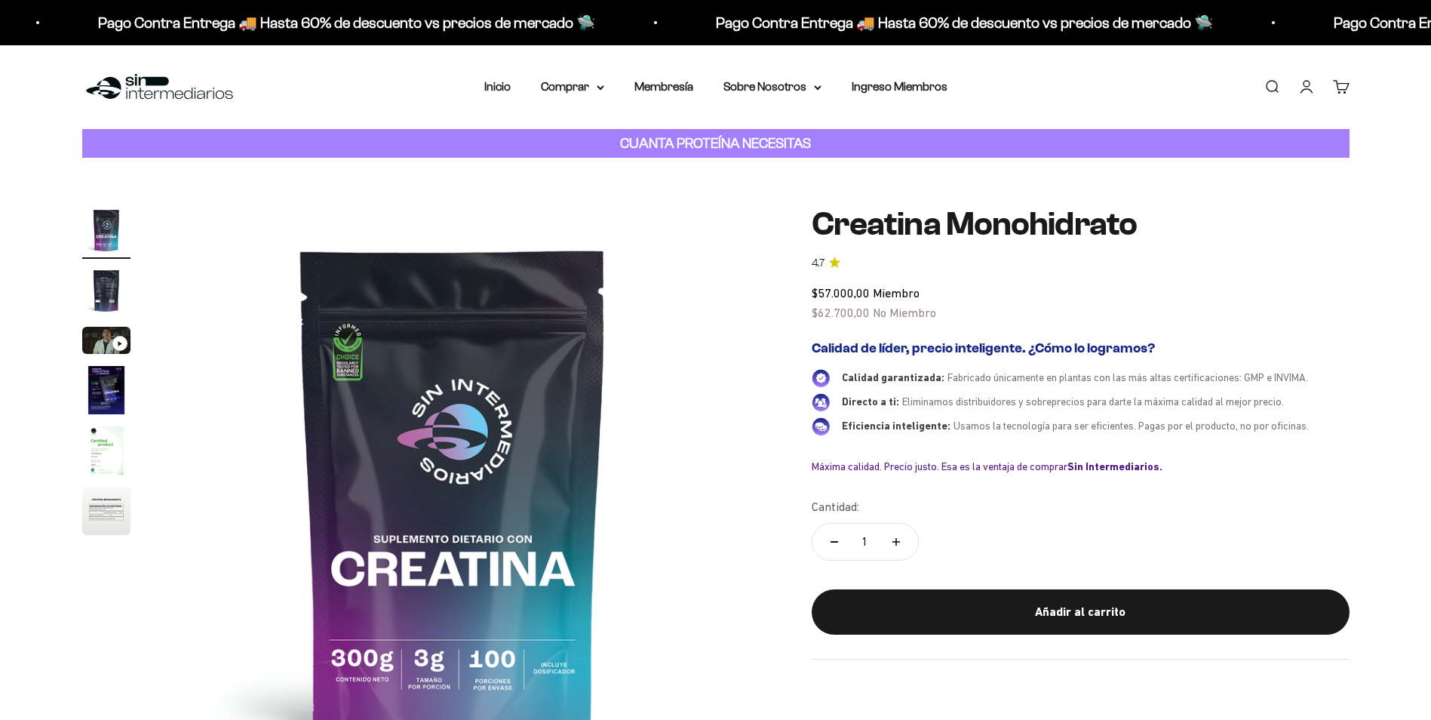 The width and height of the screenshot is (1431, 720). What do you see at coordinates (821, 426) in the screenshot?
I see `img: Eficiencia inteligente` at bounding box center [821, 426].